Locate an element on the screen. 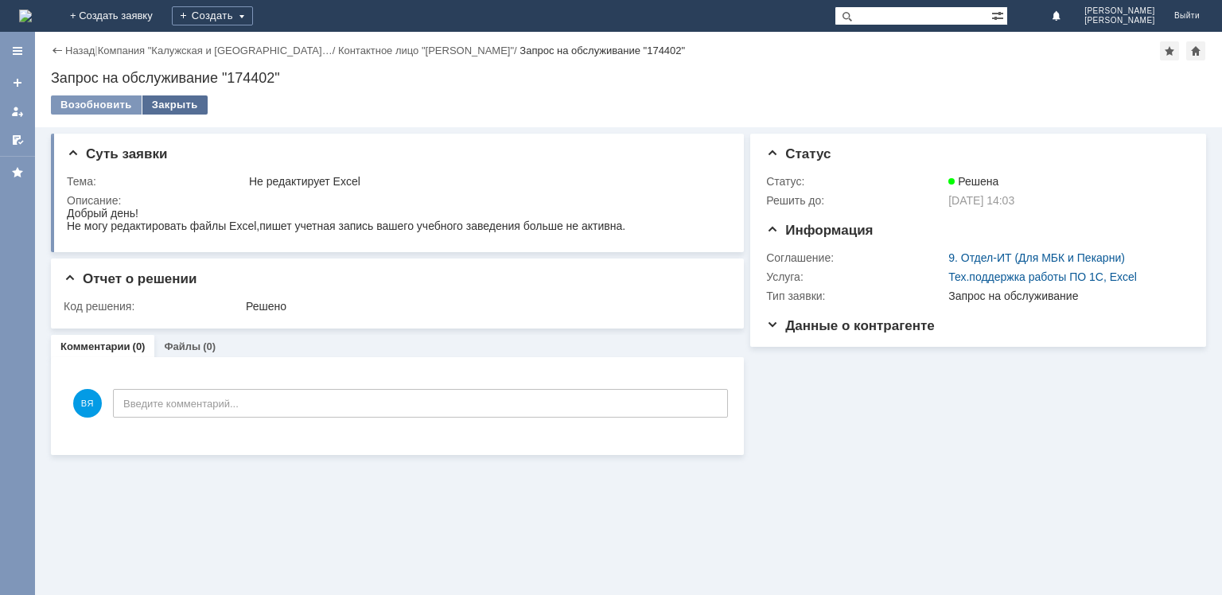  div: Запрос на обслуживание is located at coordinates (1065, 296).